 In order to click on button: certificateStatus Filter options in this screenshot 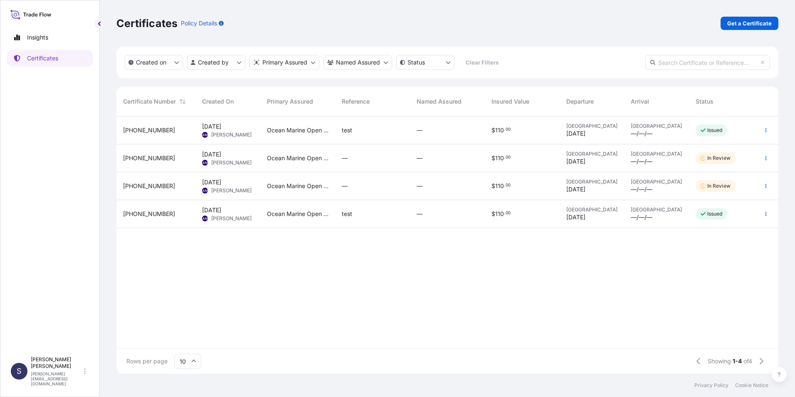, I will do `click(425, 62)`.